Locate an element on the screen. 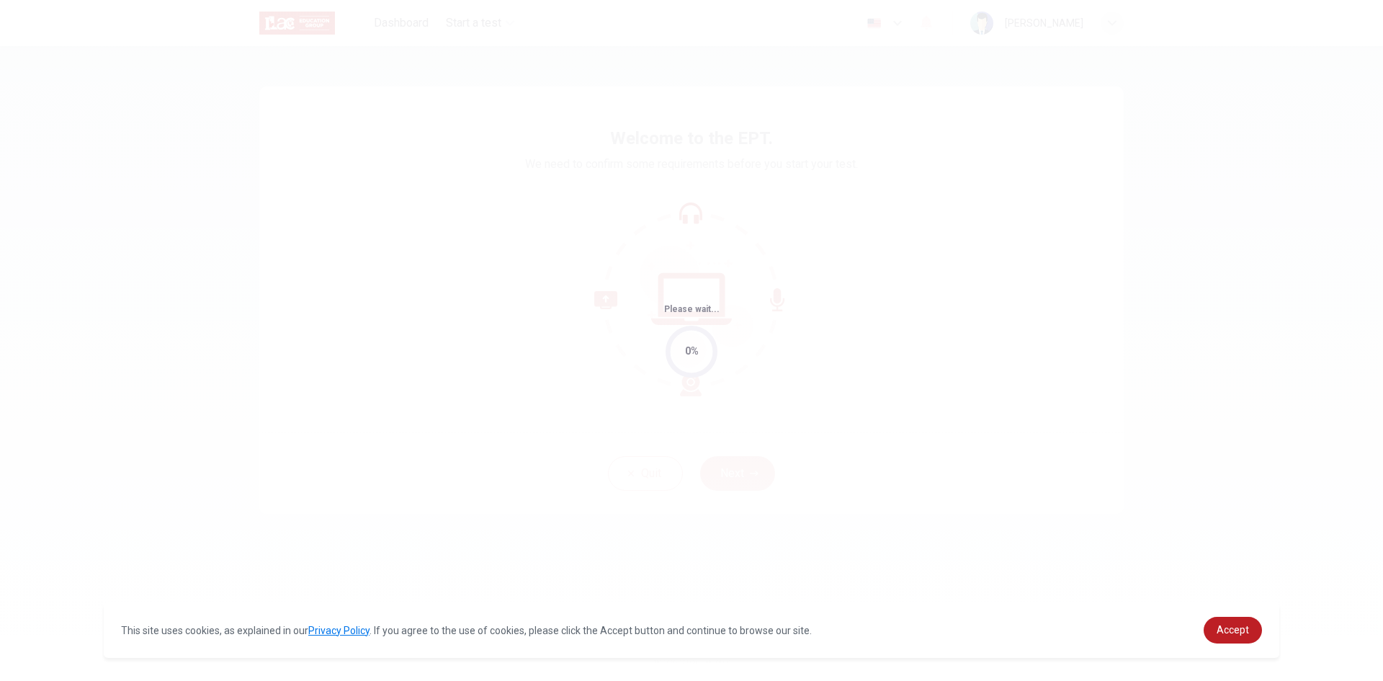 The height and width of the screenshot is (681, 1383). span: This site uses cookies, as explained in our . If you agree to the use of cookies, please click th... is located at coordinates (466, 630).